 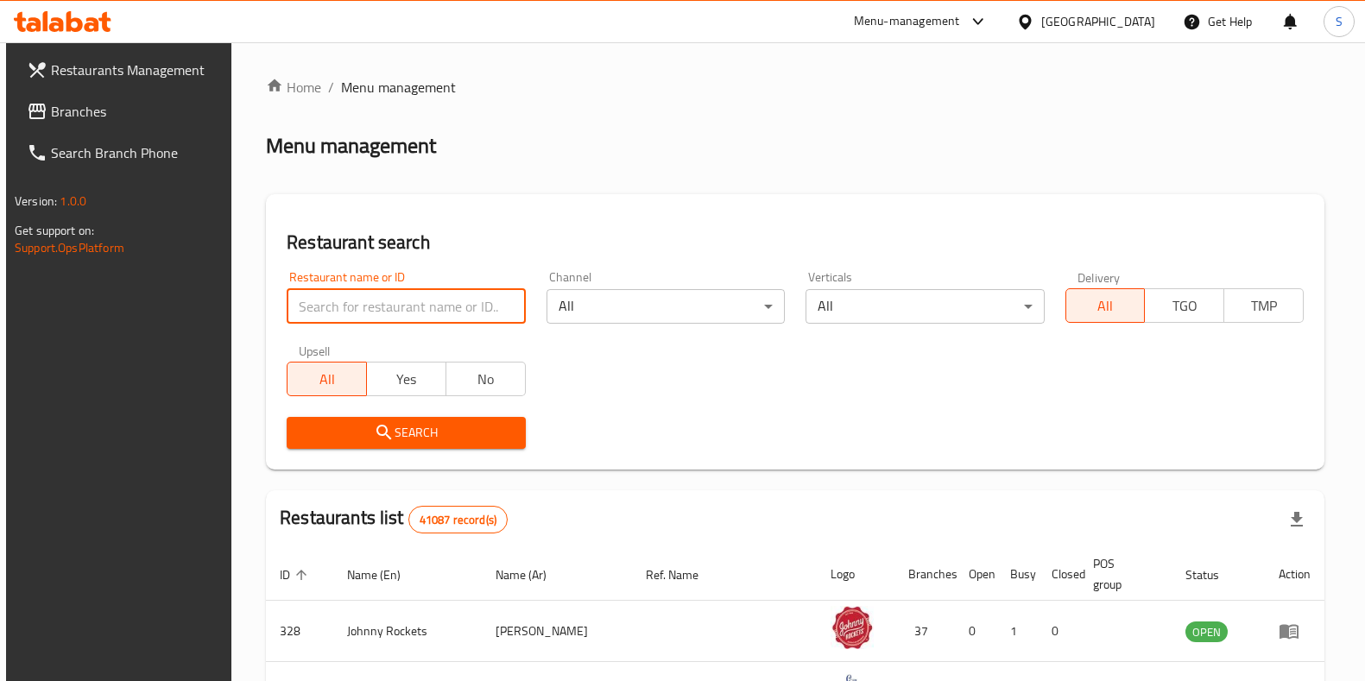 I want to click on div: Menu-management, so click(x=907, y=22).